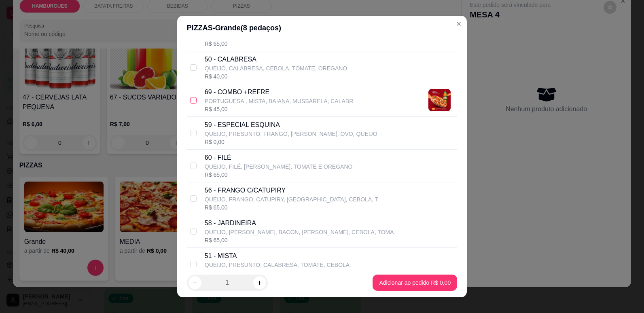  Describe the element at coordinates (277, 256) in the screenshot. I see `p: 51 - MISTA` at that location.